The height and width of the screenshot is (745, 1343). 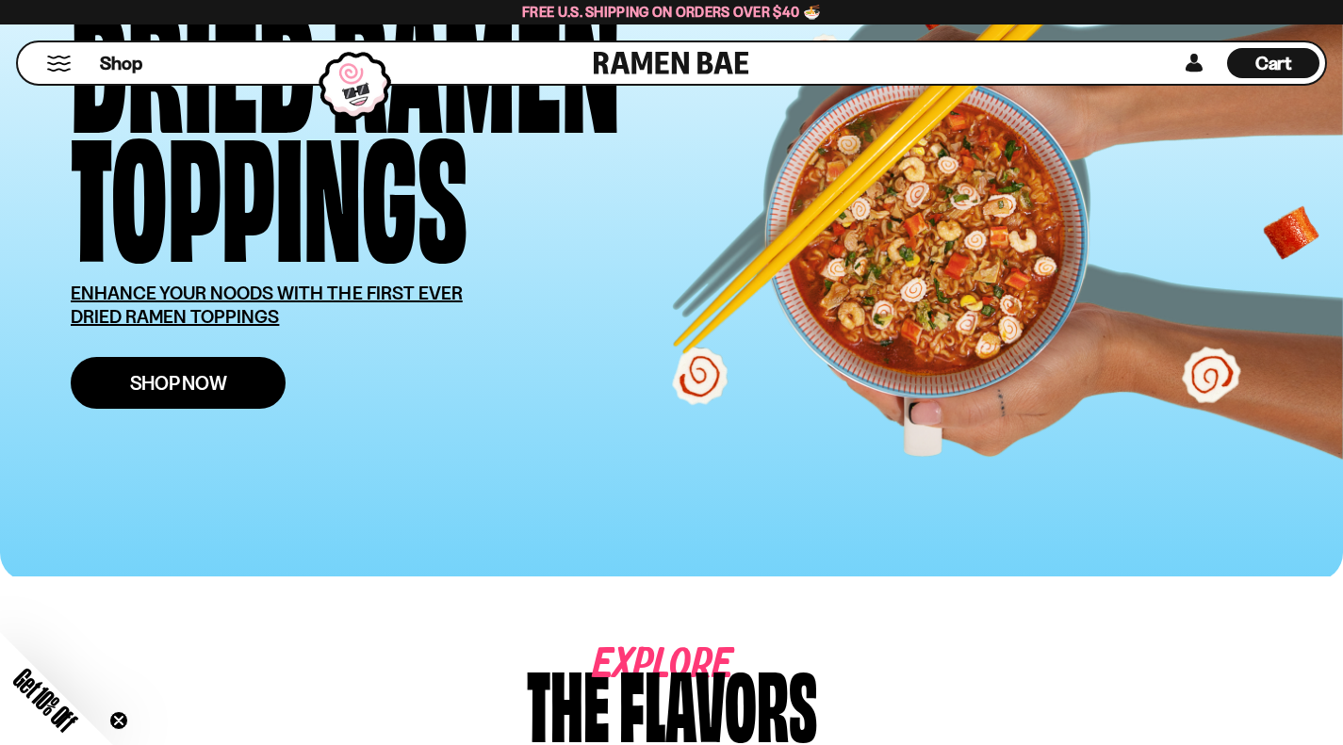 What do you see at coordinates (671, 11) in the screenshot?
I see `span: Free U.S. Shipping on Orders over $40 🍜` at bounding box center [671, 11].